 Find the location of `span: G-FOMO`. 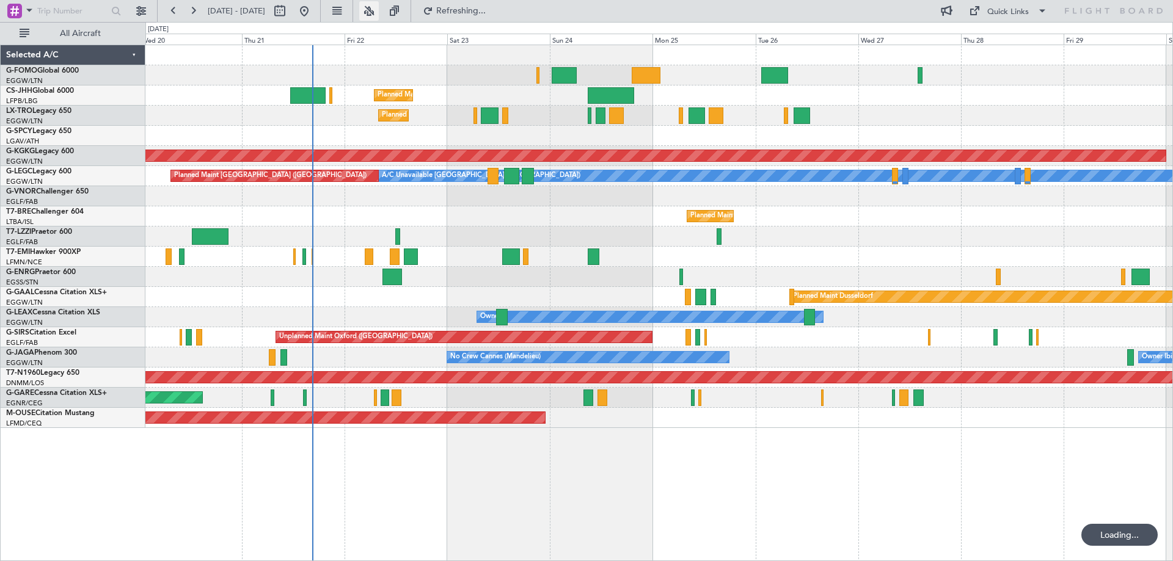

span: G-FOMO is located at coordinates (21, 71).